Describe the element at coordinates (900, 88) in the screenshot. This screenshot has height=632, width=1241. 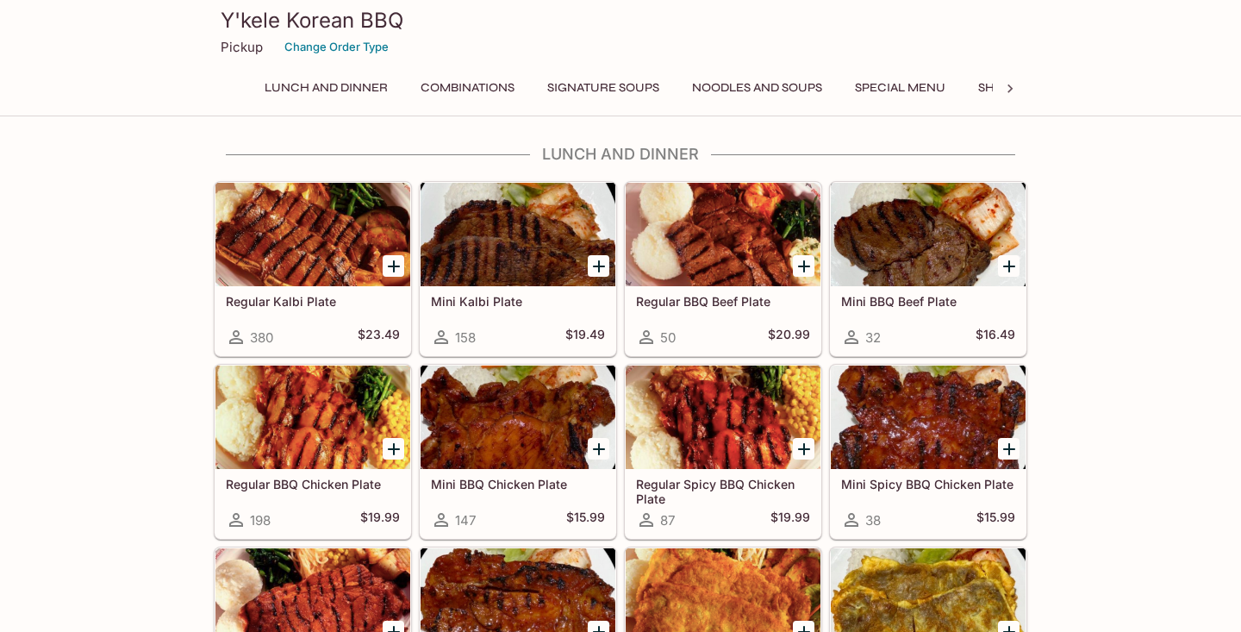
I see `button: Special Menu` at that location.